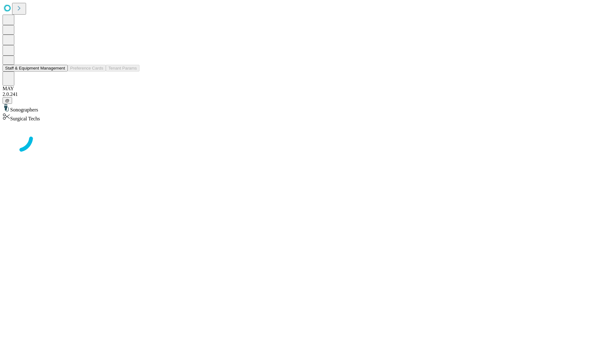  What do you see at coordinates (305, 108) in the screenshot?
I see `div: Sonographers` at bounding box center [305, 108].